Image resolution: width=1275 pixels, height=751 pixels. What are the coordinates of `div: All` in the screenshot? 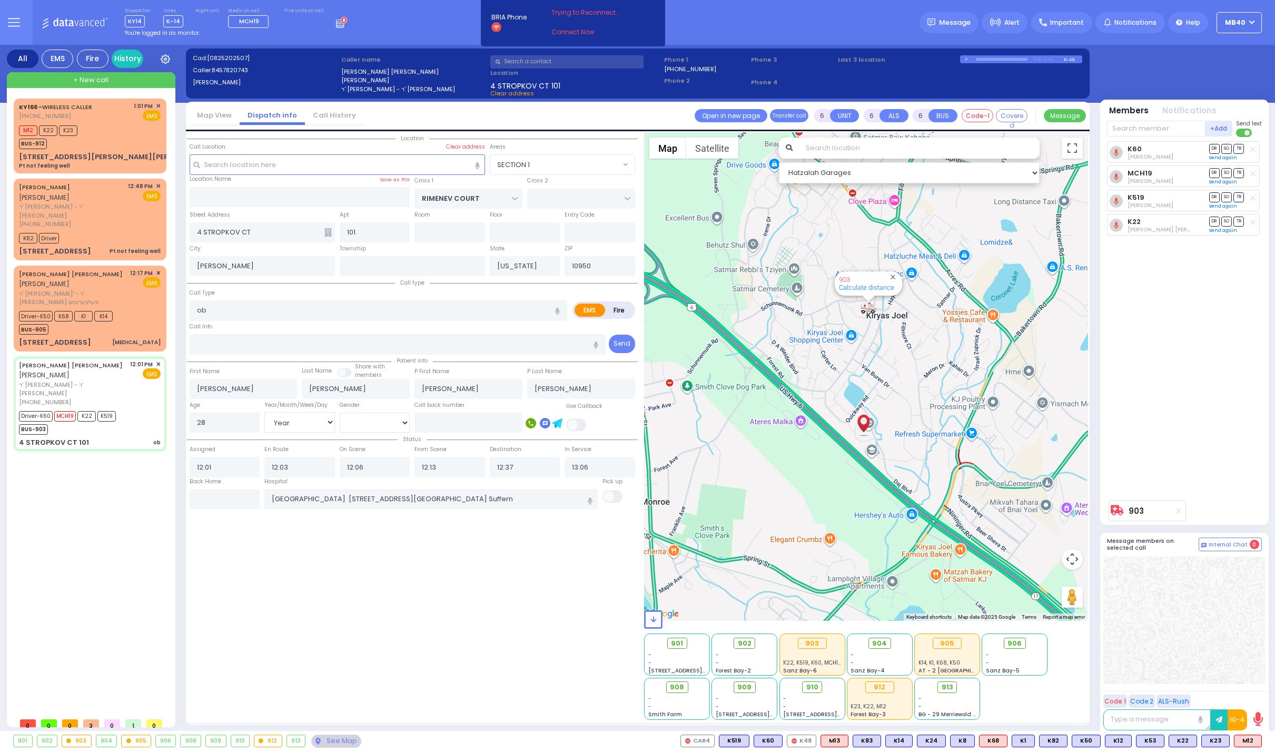 It's located at (23, 58).